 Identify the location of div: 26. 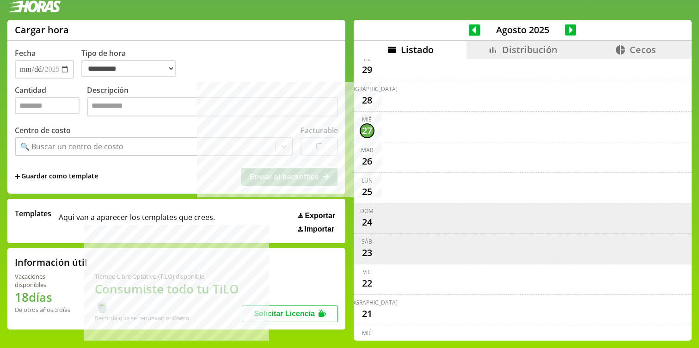
(367, 161).